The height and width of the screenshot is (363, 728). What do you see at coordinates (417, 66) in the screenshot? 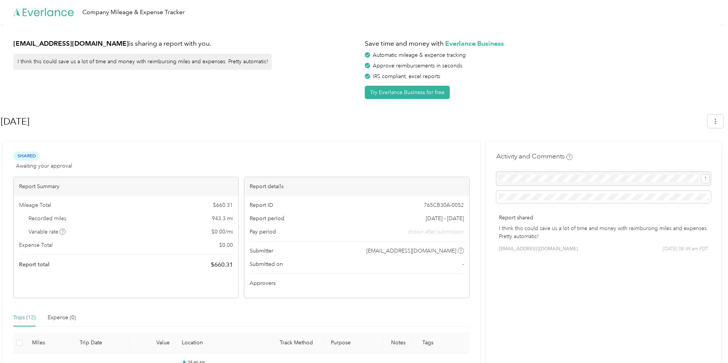
I see `span: Approve reimbursements in seconds` at bounding box center [417, 66].